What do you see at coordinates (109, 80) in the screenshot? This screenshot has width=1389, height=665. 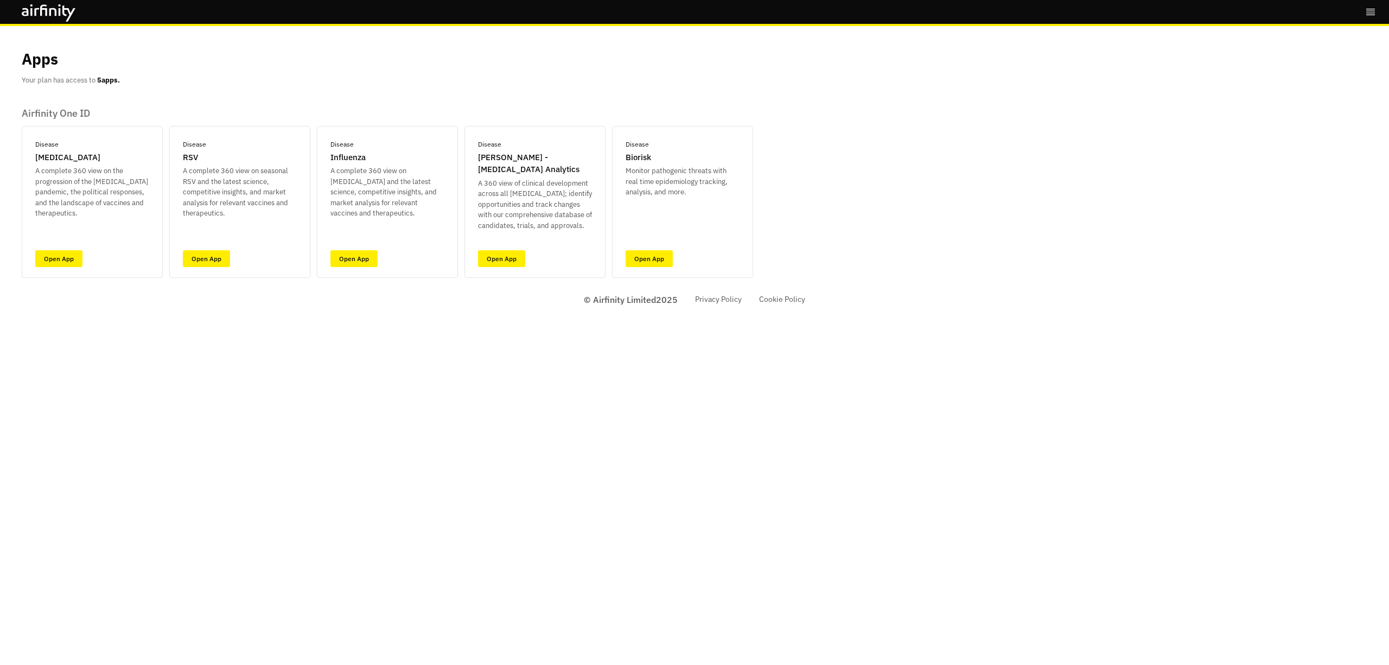 I see `b: 5 apps.` at bounding box center [109, 80].